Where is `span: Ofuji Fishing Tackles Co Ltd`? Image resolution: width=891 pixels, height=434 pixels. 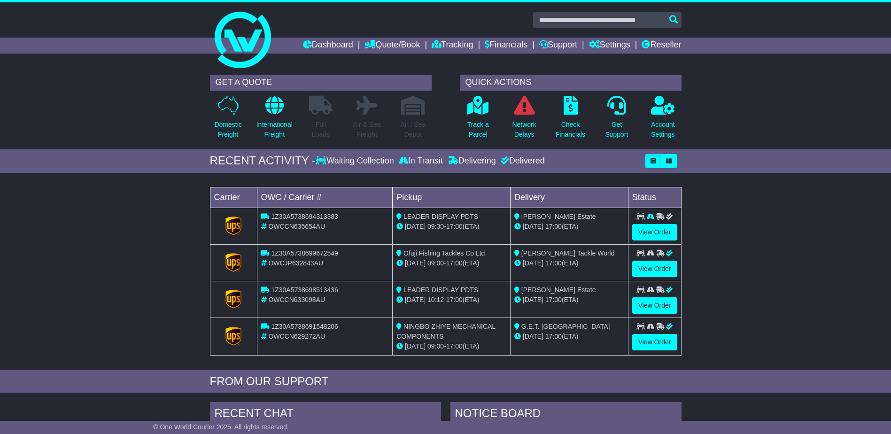 span: Ofuji Fishing Tackles Co Ltd is located at coordinates (444, 253).